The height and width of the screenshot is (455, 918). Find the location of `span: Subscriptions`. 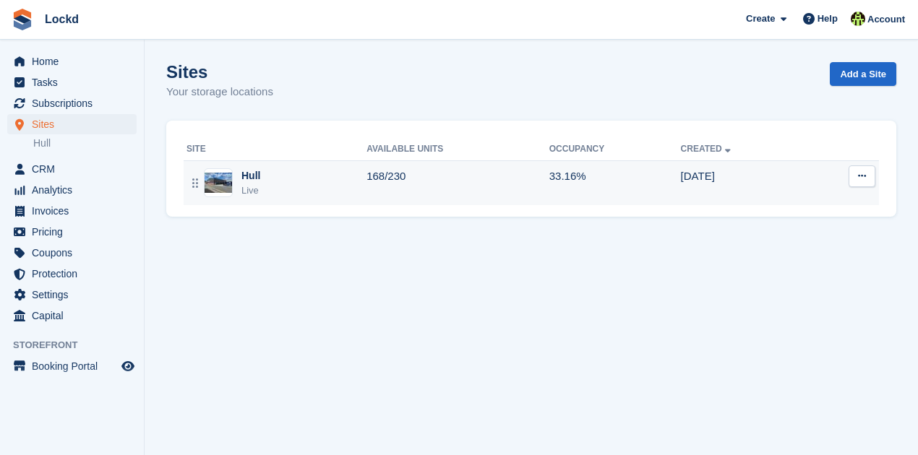

span: Subscriptions is located at coordinates (75, 103).